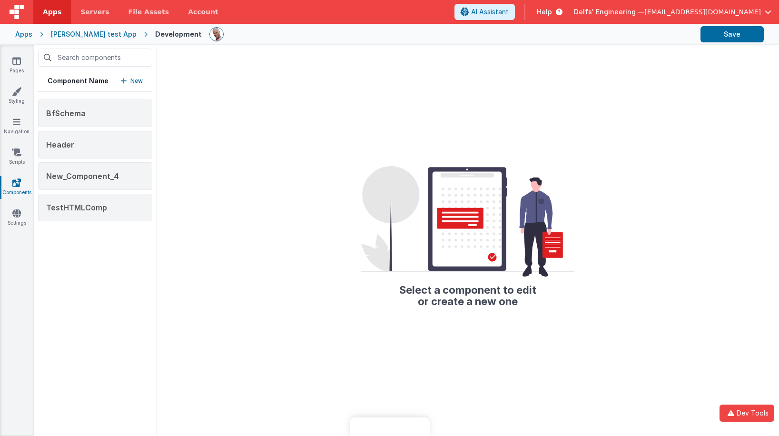  What do you see at coordinates (132, 81) in the screenshot?
I see `button: New` at bounding box center [132, 81].